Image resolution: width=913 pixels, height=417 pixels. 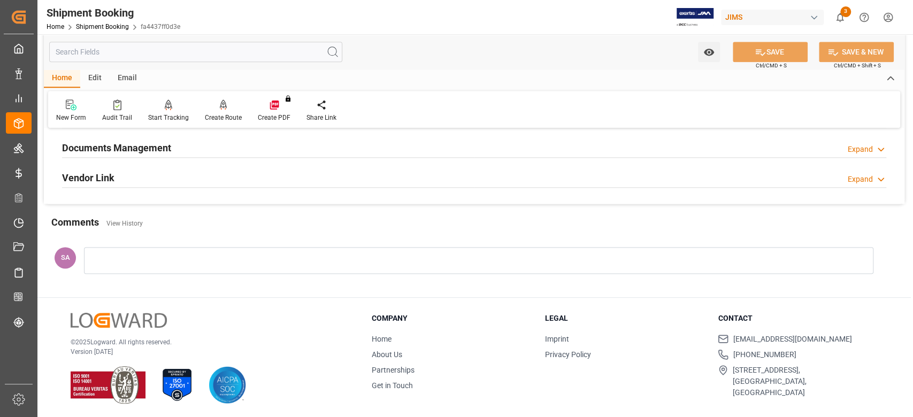 I want to click on h3: Company, so click(x=451, y=318).